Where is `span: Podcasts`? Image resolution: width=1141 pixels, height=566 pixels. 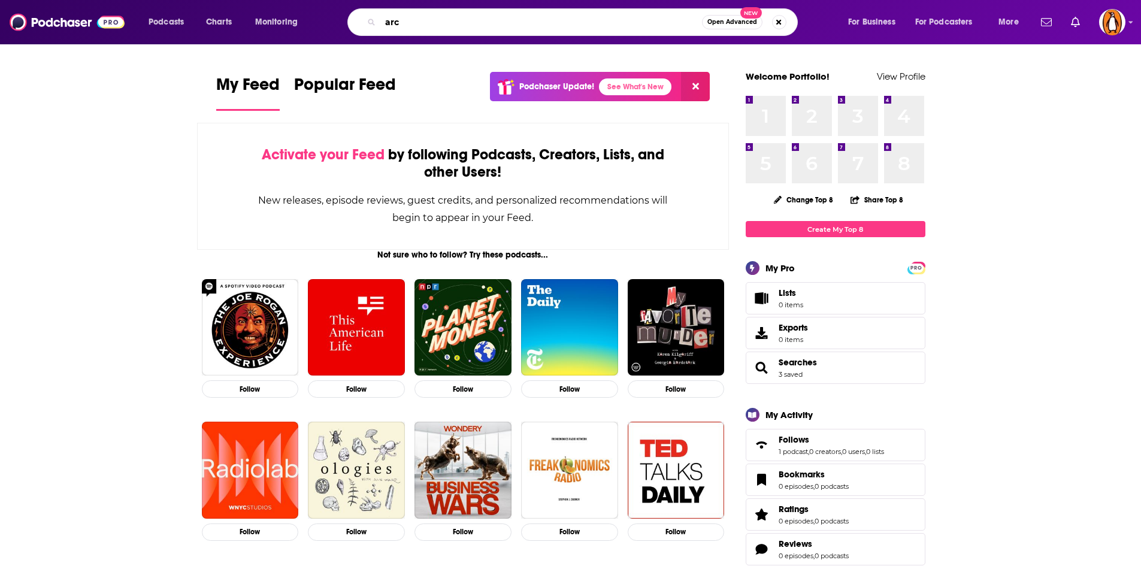
span: Podcasts is located at coordinates (166, 22).